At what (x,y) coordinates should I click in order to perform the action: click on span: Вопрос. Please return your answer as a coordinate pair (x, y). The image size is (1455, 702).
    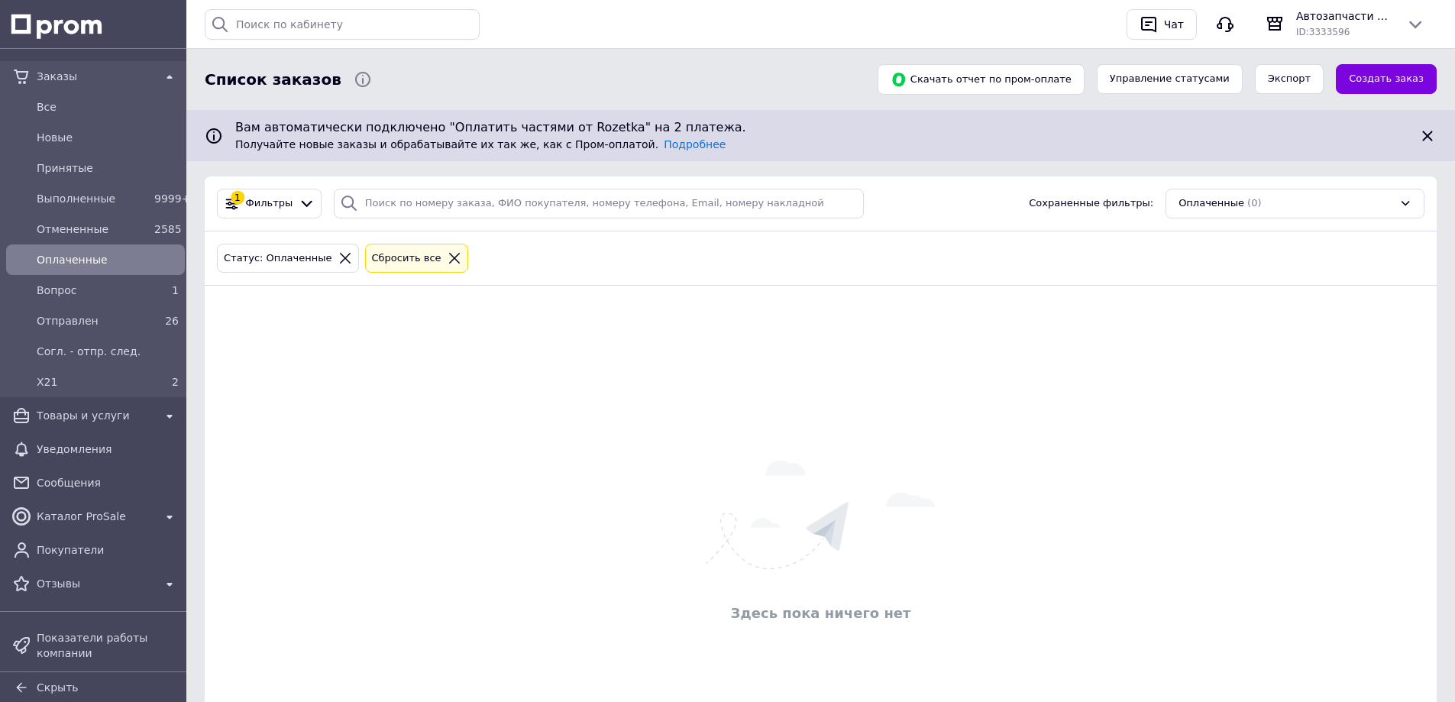
    Looking at the image, I should click on (92, 290).